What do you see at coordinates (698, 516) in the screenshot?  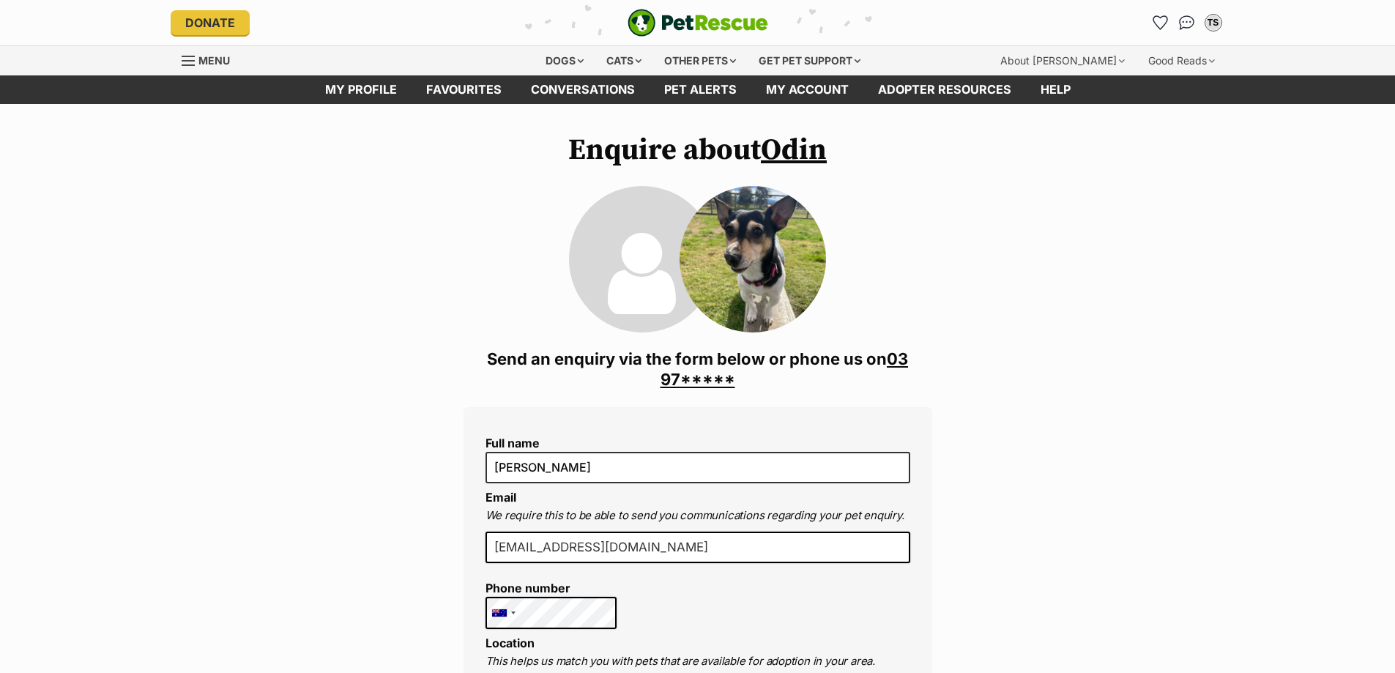 I see `p: We require this to be able to send you communications regarding your pet enquiry.` at bounding box center [698, 516].